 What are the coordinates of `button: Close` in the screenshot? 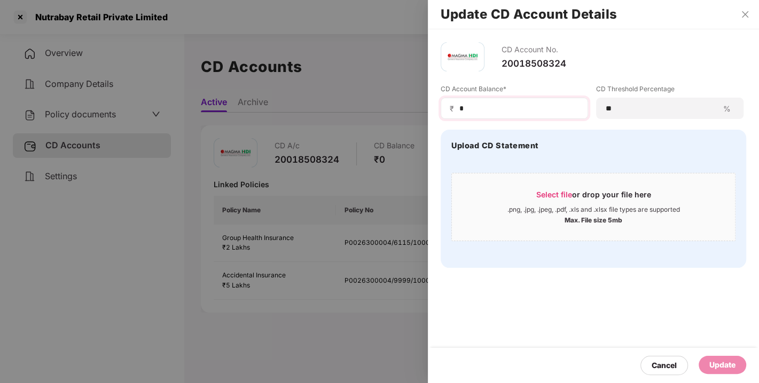 It's located at (745, 14).